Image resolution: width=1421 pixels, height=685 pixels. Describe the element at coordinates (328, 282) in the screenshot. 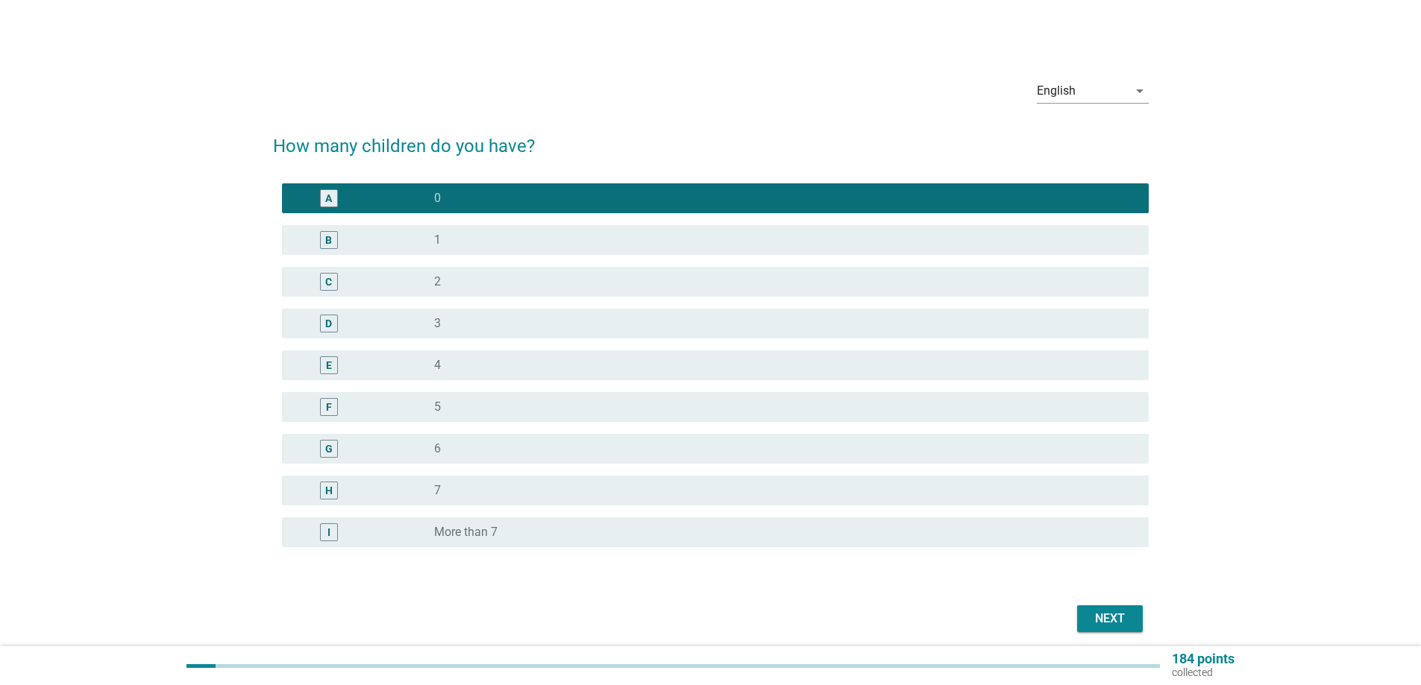

I see `div: C` at that location.